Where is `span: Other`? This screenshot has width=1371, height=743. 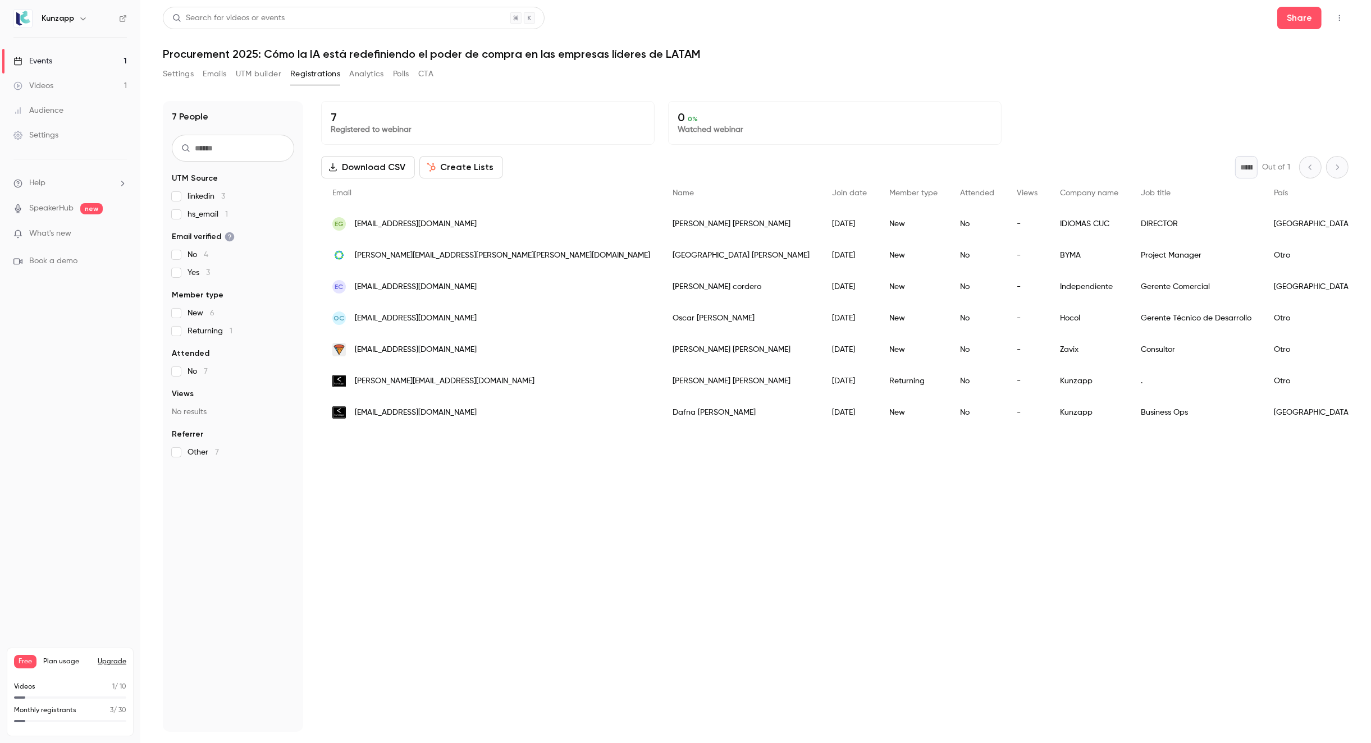
span: Other is located at coordinates (203, 452).